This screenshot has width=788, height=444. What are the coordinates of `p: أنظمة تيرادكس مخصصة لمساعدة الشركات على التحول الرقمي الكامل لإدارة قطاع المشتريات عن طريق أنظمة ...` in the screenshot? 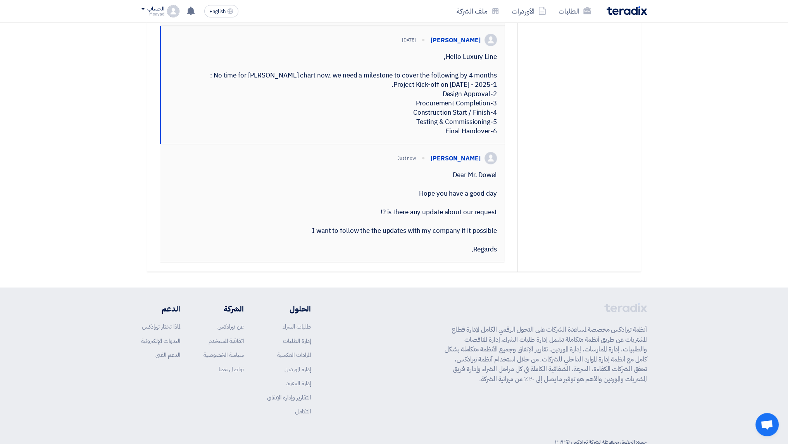 It's located at (546, 354).